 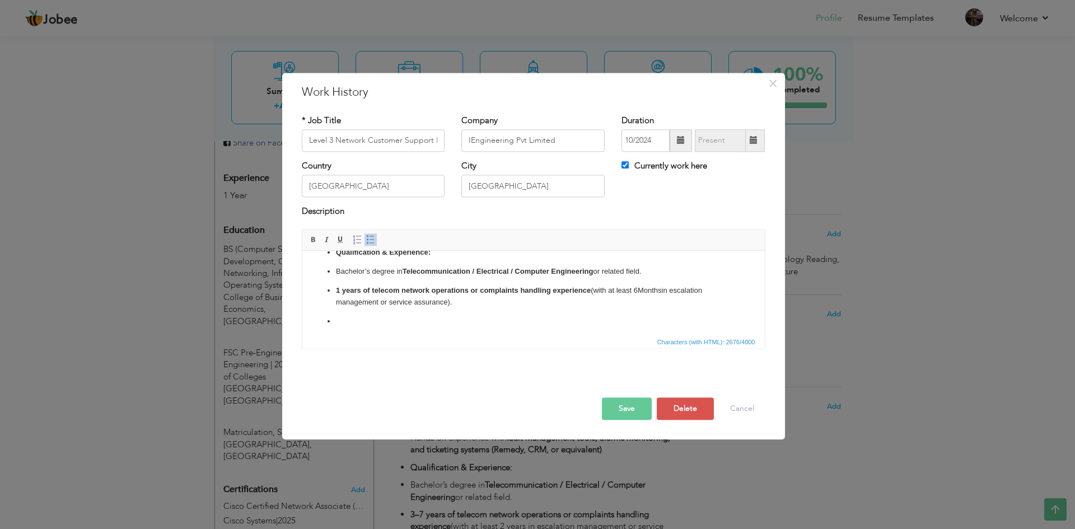 I want to click on h3: Work History, so click(x=533, y=92).